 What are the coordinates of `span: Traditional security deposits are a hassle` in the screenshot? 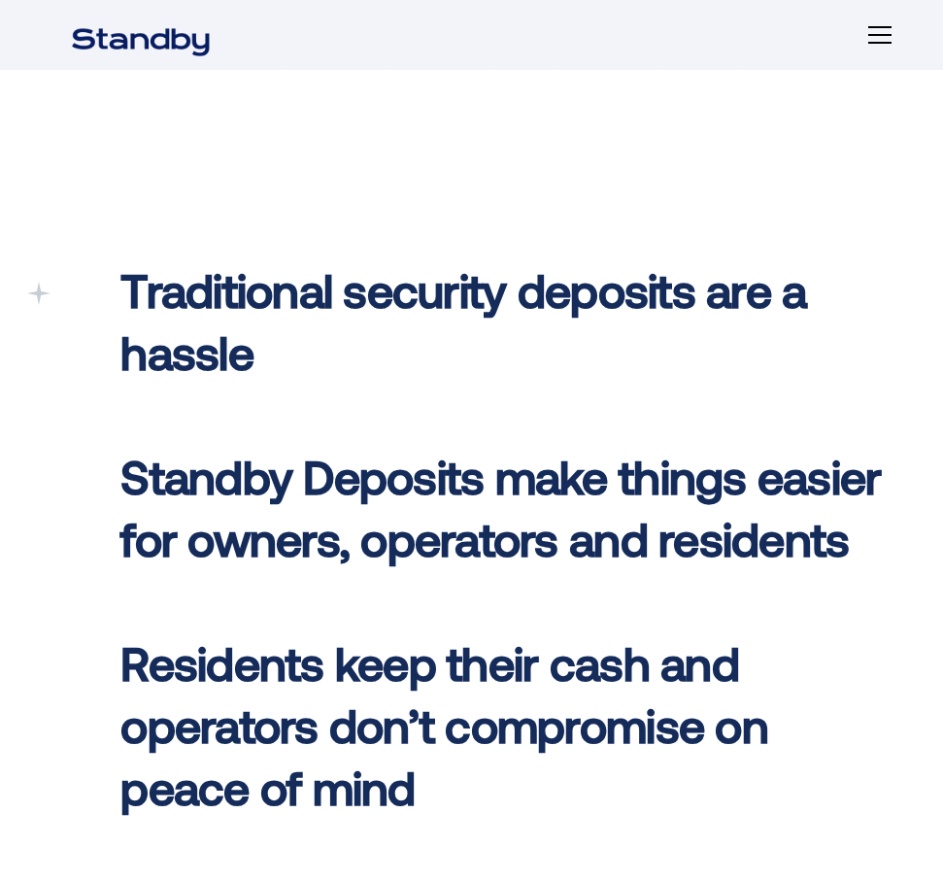 It's located at (463, 321).